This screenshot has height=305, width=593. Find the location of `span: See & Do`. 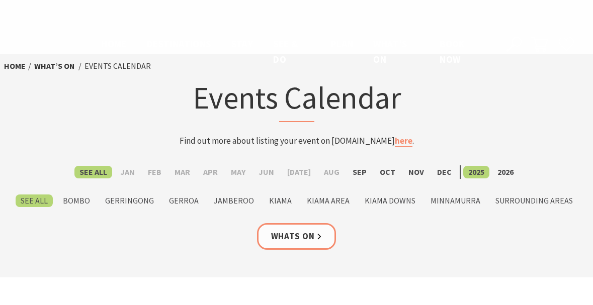

span: See & Do is located at coordinates (285, 51).